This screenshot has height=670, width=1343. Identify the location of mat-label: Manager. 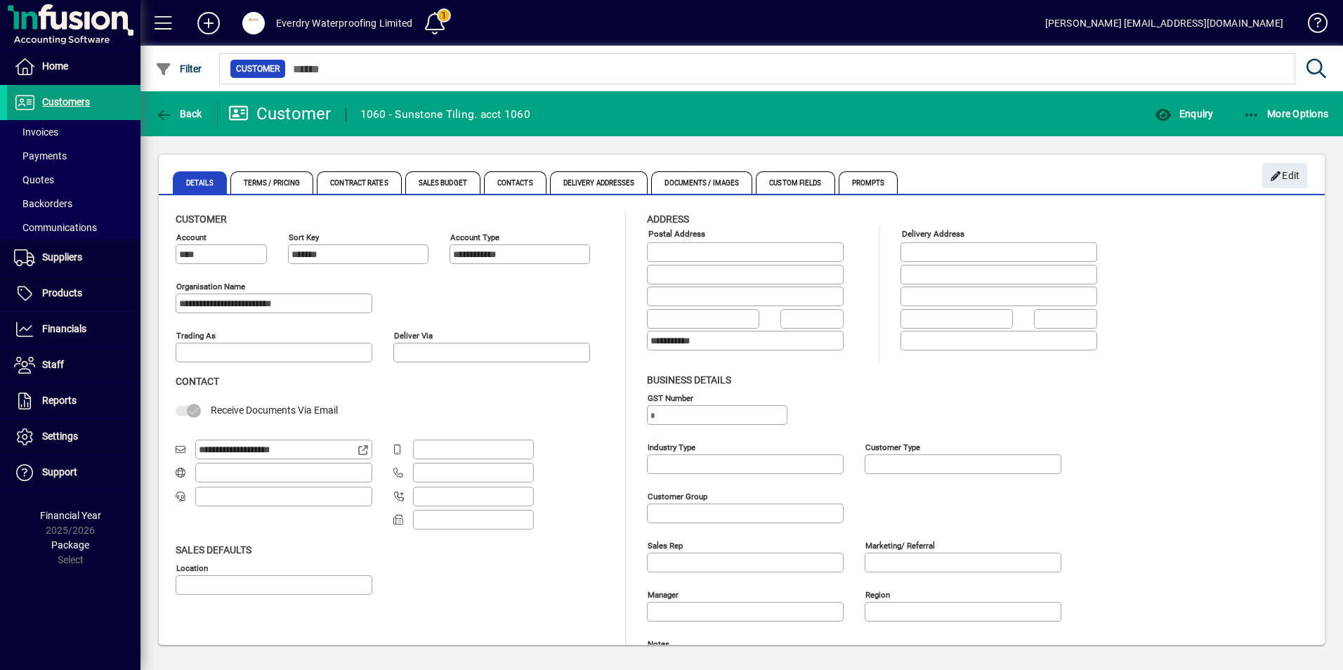
(663, 594).